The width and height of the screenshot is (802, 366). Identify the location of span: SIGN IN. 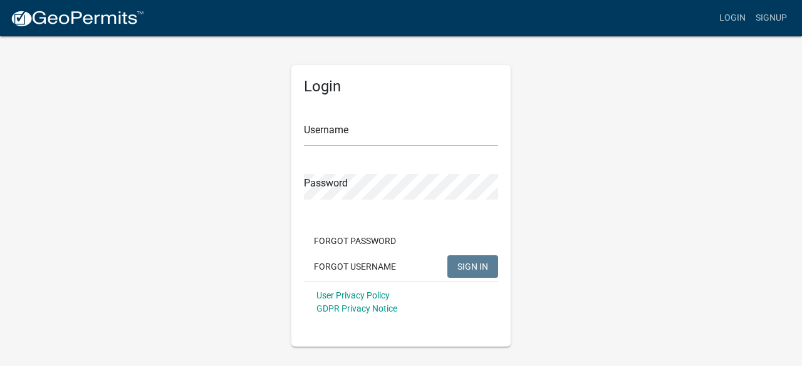
(472, 266).